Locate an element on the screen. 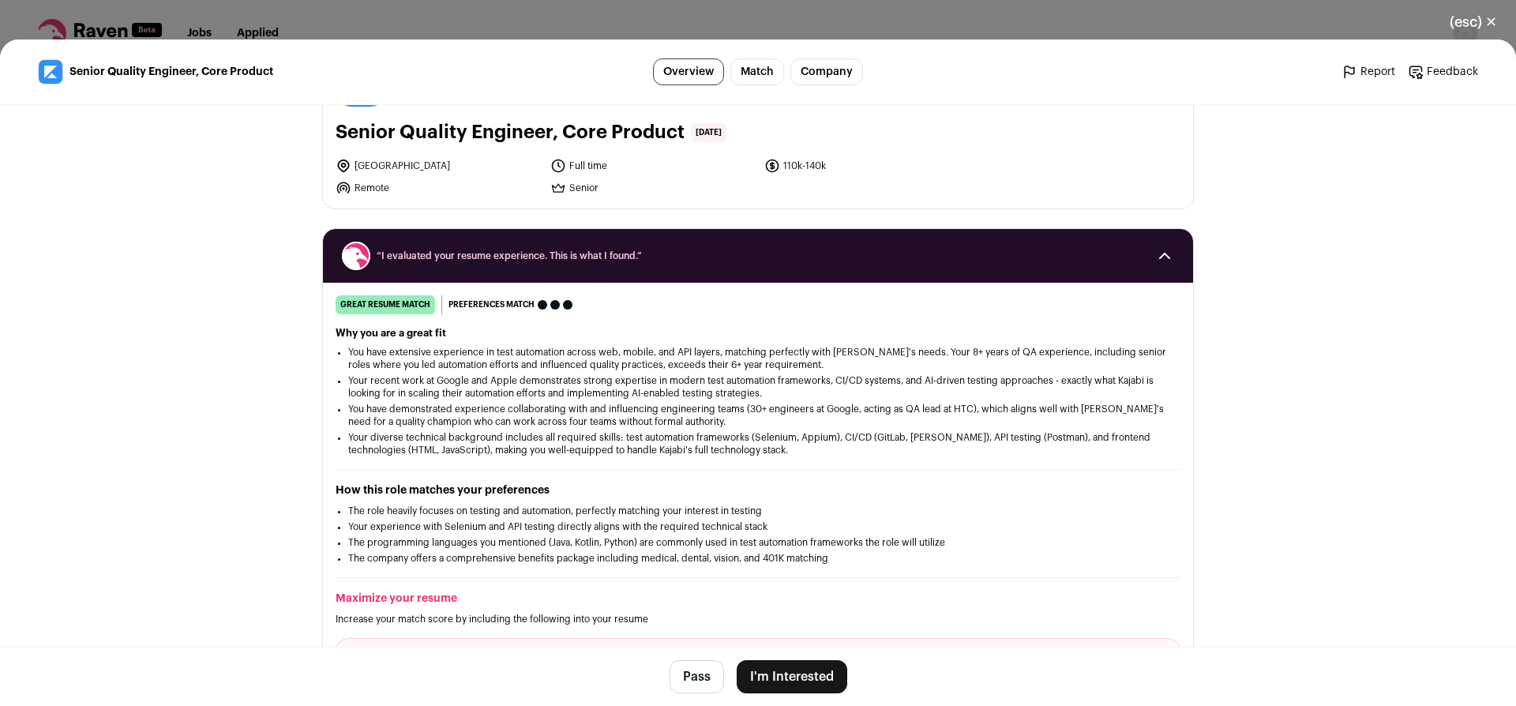 The width and height of the screenshot is (1516, 706). button: I'm Interested is located at coordinates (792, 677).